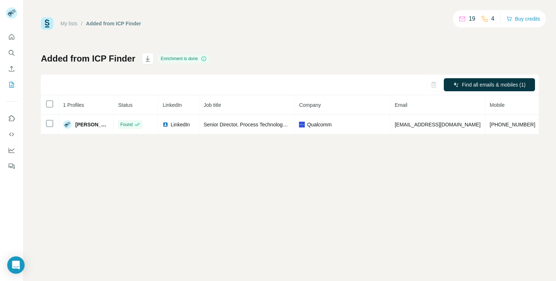 The image size is (556, 281). What do you see at coordinates (12, 53) in the screenshot?
I see `button: Search` at bounding box center [12, 53].